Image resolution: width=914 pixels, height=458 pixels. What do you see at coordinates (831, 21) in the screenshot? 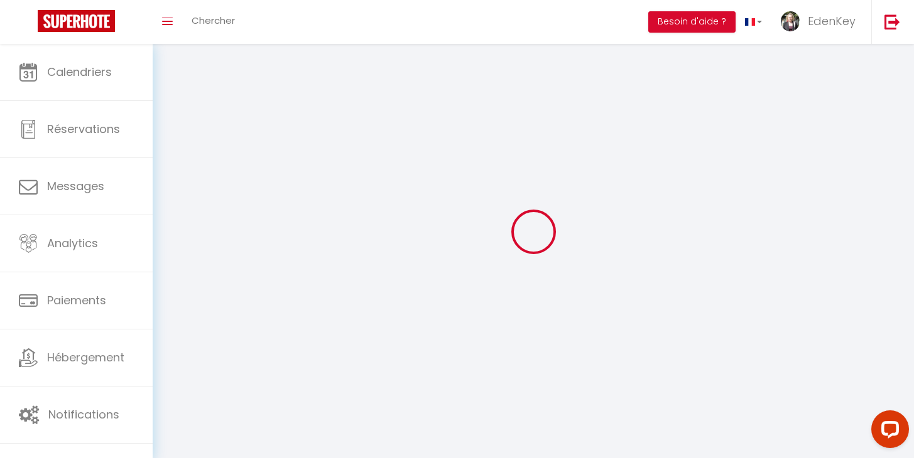
I see `span: EdenKey` at bounding box center [831, 21].